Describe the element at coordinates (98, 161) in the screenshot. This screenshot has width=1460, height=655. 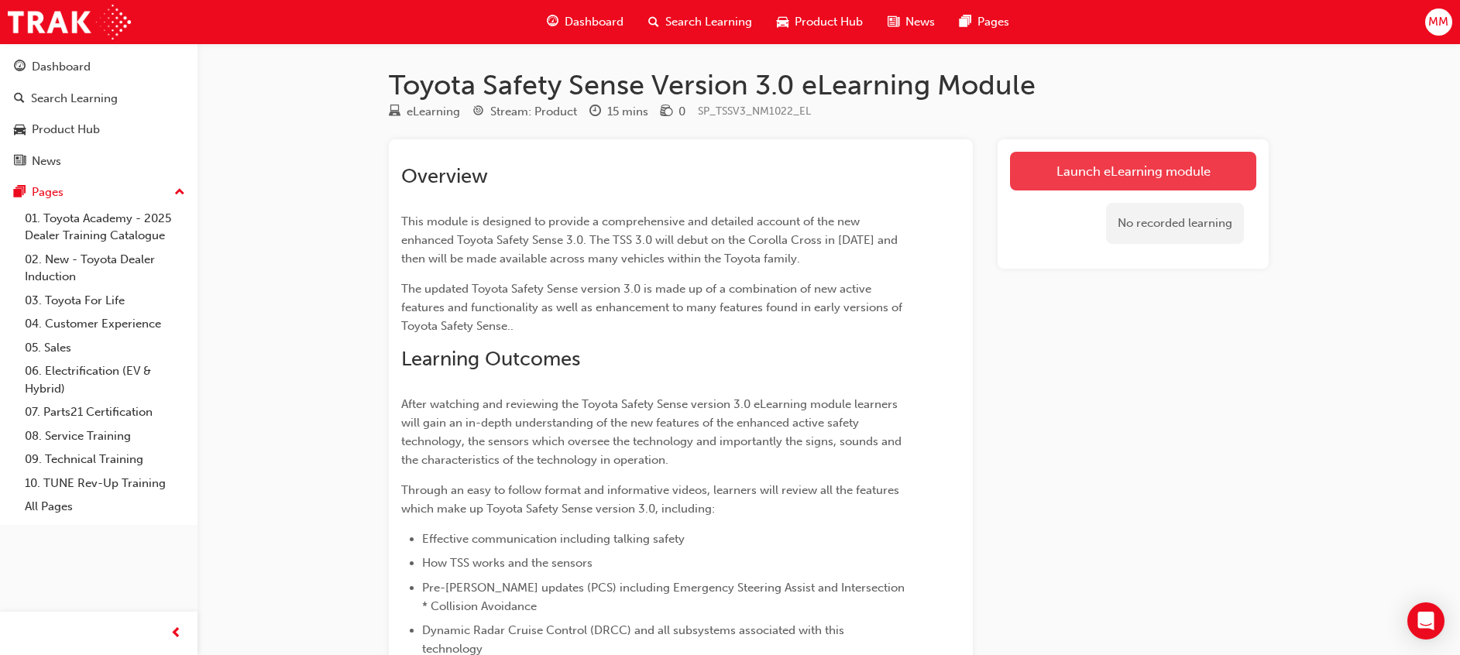
I see `a: News` at that location.